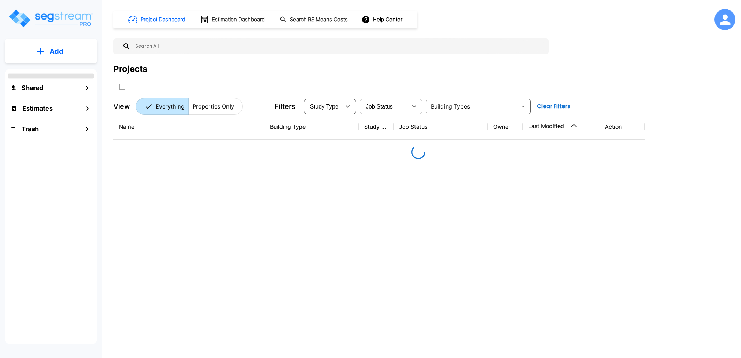  What do you see at coordinates (189, 127) in the screenshot?
I see `th: Name` at bounding box center [189, 127].